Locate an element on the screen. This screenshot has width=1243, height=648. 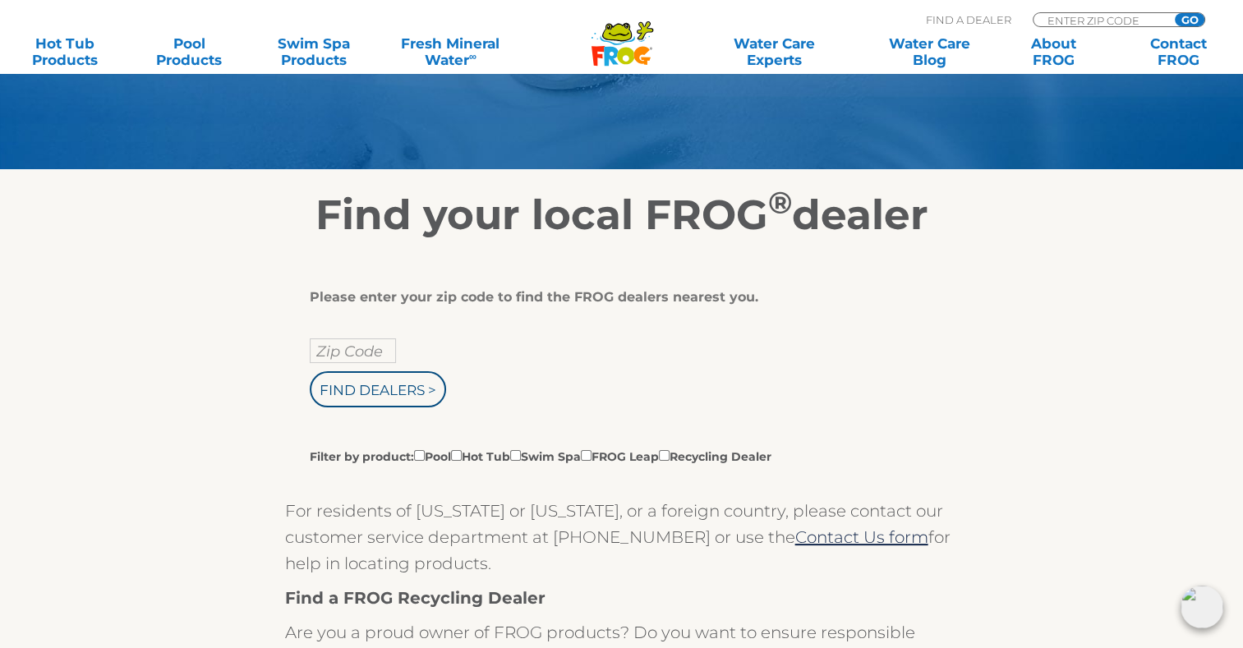
a: ContactFROG is located at coordinates (1178, 52).